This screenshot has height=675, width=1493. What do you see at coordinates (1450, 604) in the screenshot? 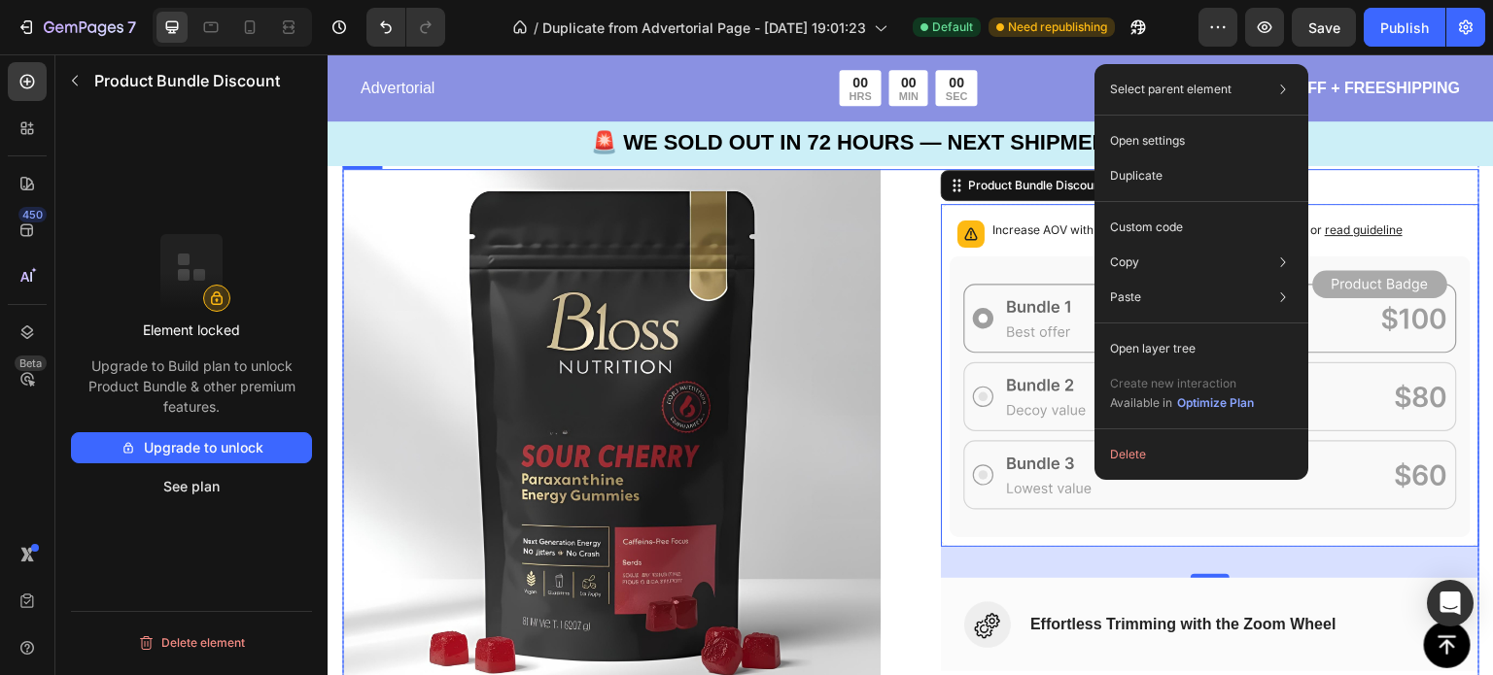
I see `div: Open Intercom Messenger` at bounding box center [1450, 604].